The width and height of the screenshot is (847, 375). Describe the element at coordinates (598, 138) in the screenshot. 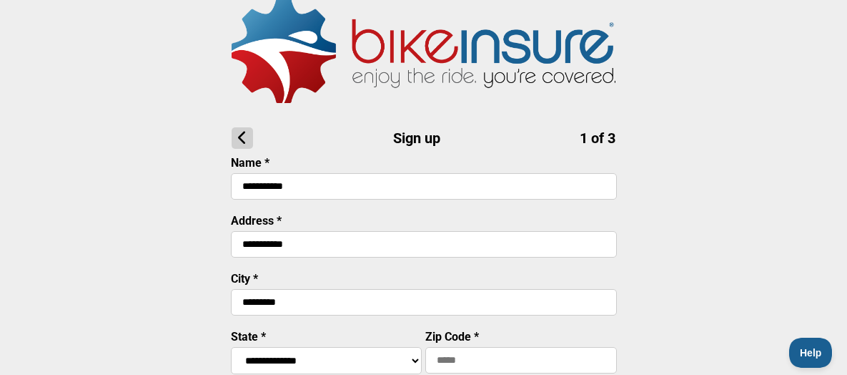

I see `span: 1 of 3` at that location.